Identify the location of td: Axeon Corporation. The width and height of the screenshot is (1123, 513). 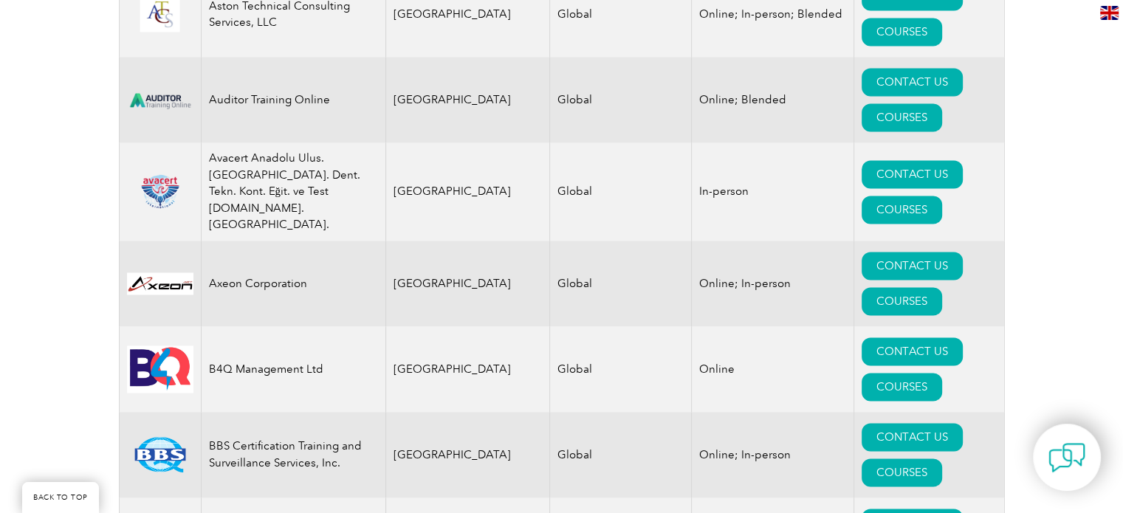
(293, 283).